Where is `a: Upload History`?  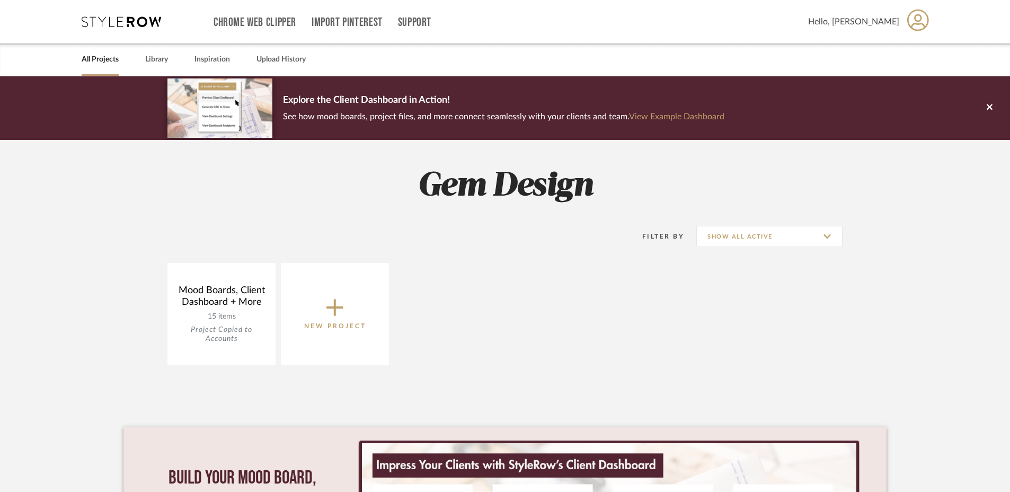 a: Upload History is located at coordinates (281, 59).